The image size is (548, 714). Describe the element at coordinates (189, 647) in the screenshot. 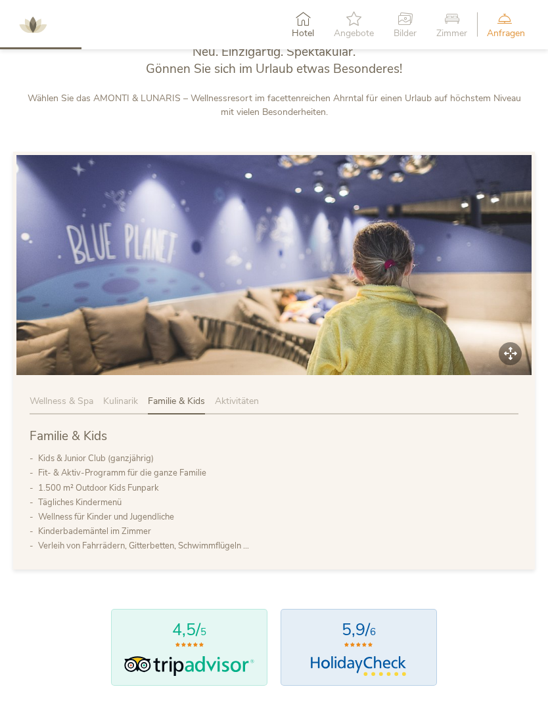

I see `a: 4,5/5Tripadvisor` at that location.